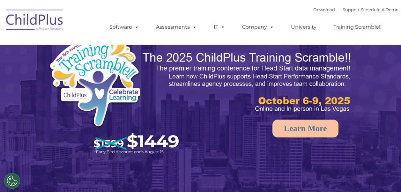  What do you see at coordinates (176, 27) in the screenshot?
I see `a: Assessments` at bounding box center [176, 27].